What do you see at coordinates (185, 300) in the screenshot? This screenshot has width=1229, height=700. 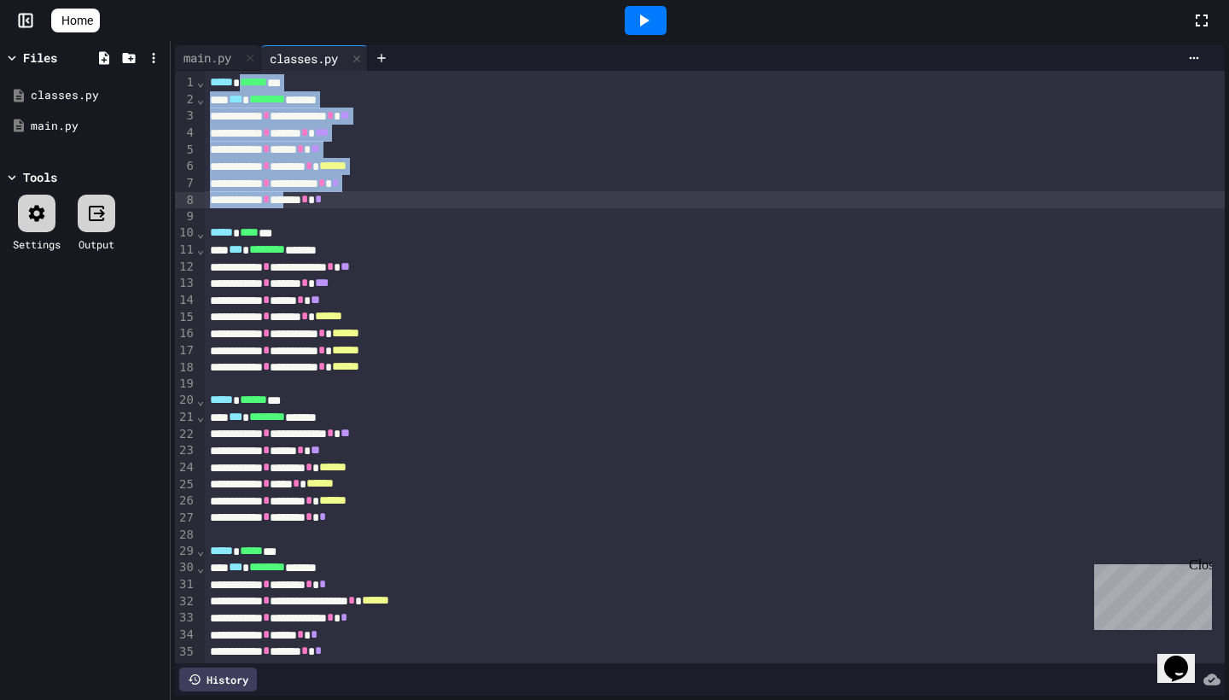 I see `div: 14` at bounding box center [185, 300].